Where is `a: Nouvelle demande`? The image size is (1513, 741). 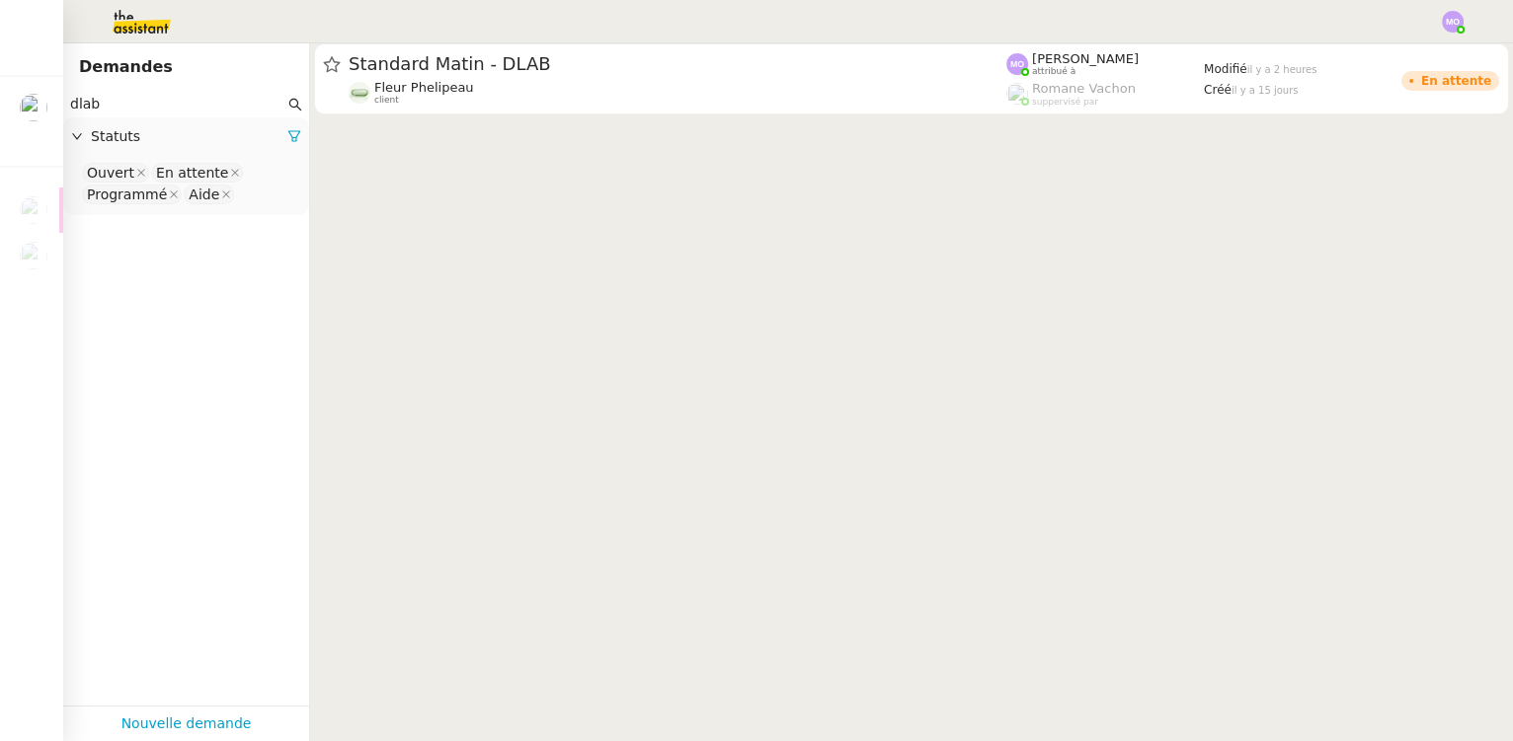
a: Nouvelle demande is located at coordinates (187, 724).